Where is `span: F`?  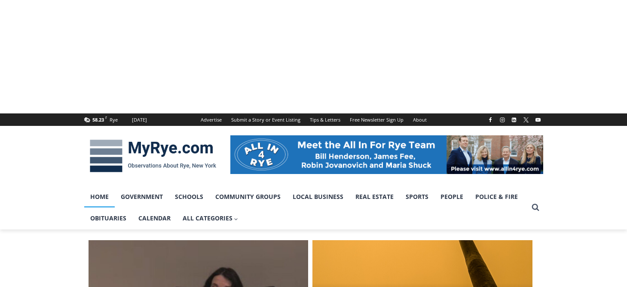
span: F is located at coordinates (106, 117).